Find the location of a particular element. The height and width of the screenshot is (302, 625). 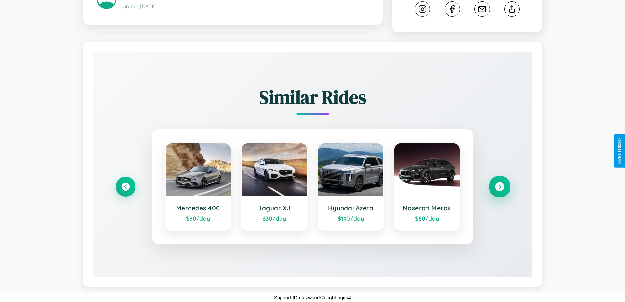

h3: Maserati Merak is located at coordinates (427, 208).